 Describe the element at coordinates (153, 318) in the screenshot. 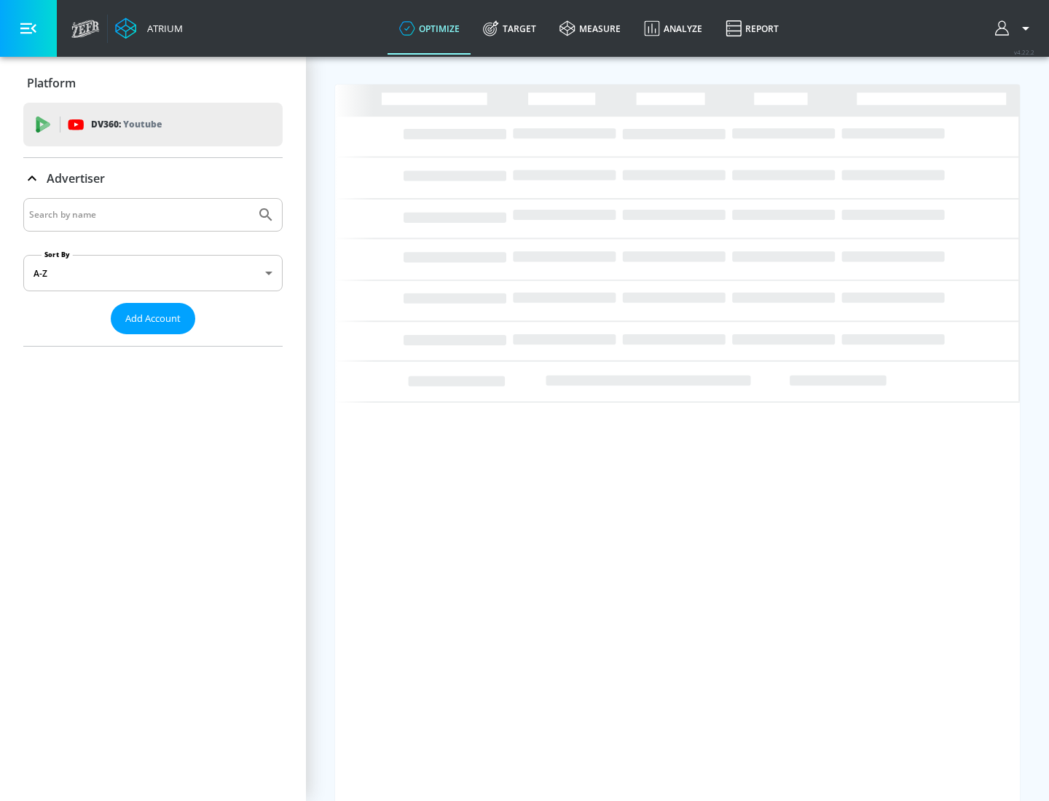

I see `button: Add Account` at that location.